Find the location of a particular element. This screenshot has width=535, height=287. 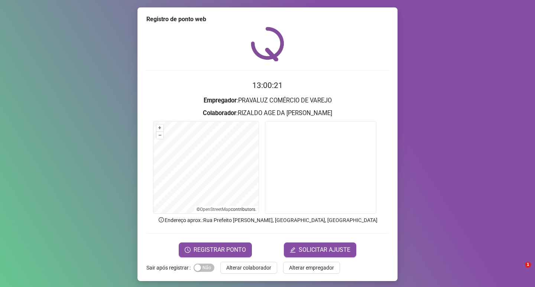

strong: Empregador is located at coordinates (220, 100).